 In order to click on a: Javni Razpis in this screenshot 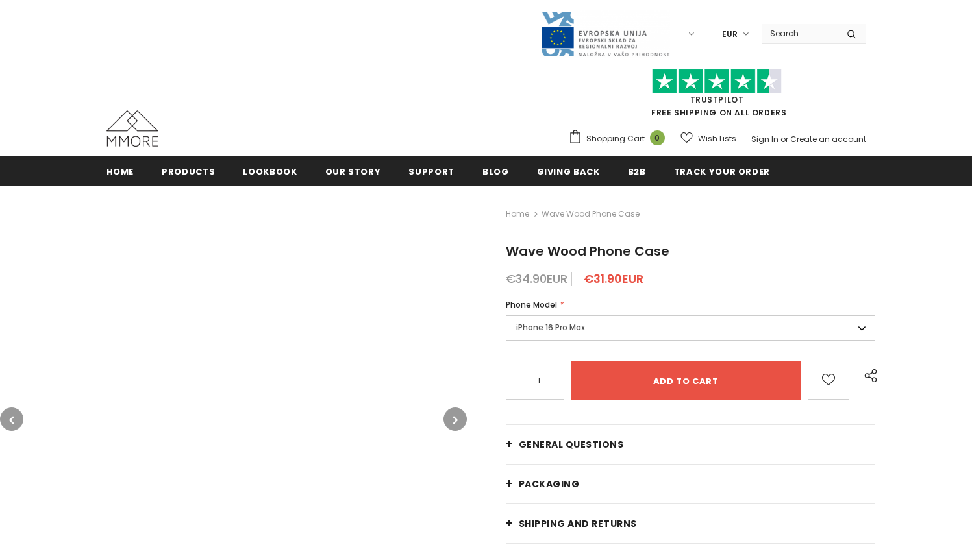, I will do `click(605, 33)`.